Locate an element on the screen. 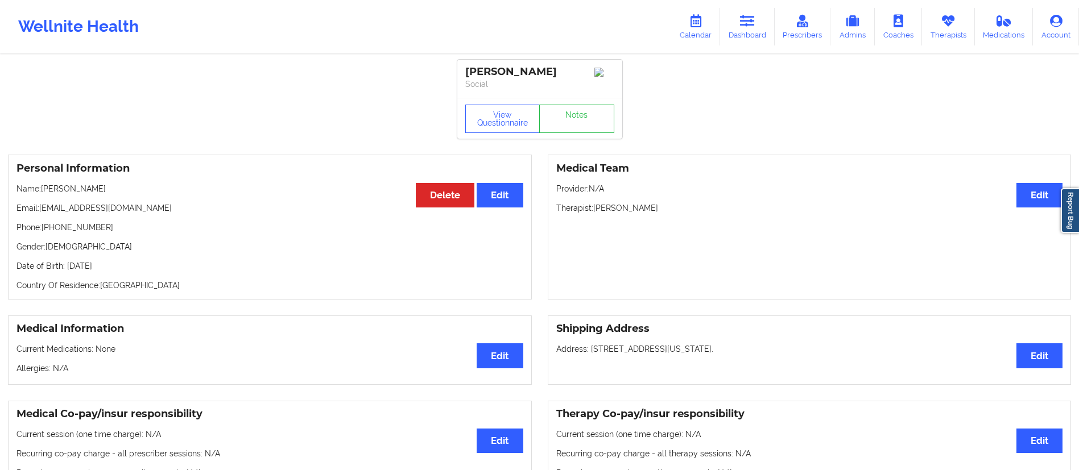 The image size is (1079, 470). img: Image%2Fplaceholer-image.png is located at coordinates (604, 72).